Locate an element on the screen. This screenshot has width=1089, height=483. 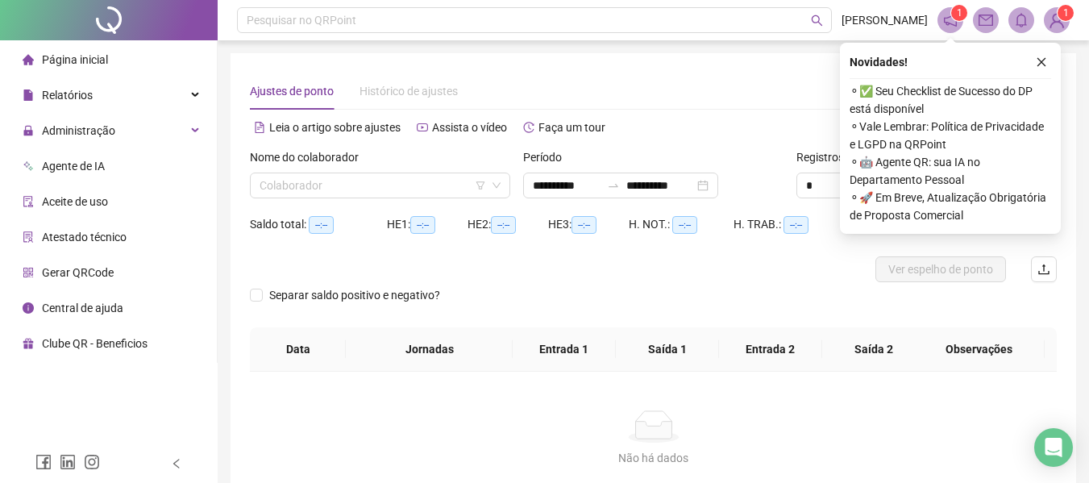
span: file-text is located at coordinates (260, 127).